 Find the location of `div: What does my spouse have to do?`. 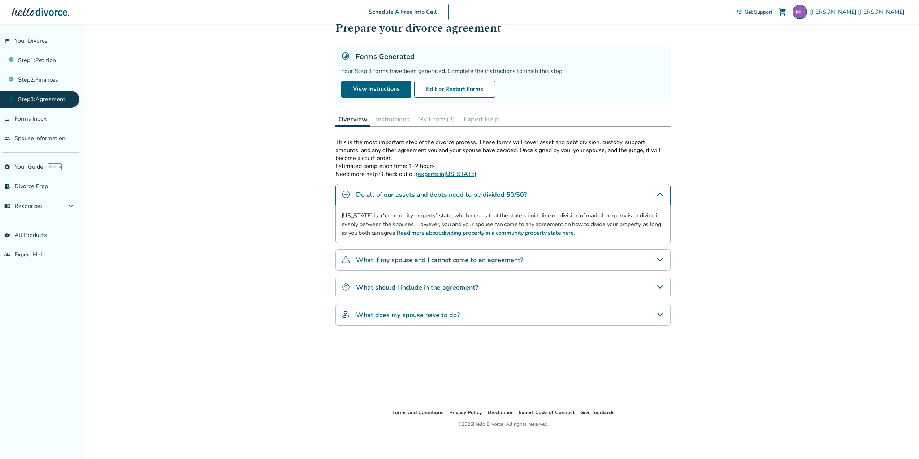

div: What does my spouse have to do? is located at coordinates (503, 315).